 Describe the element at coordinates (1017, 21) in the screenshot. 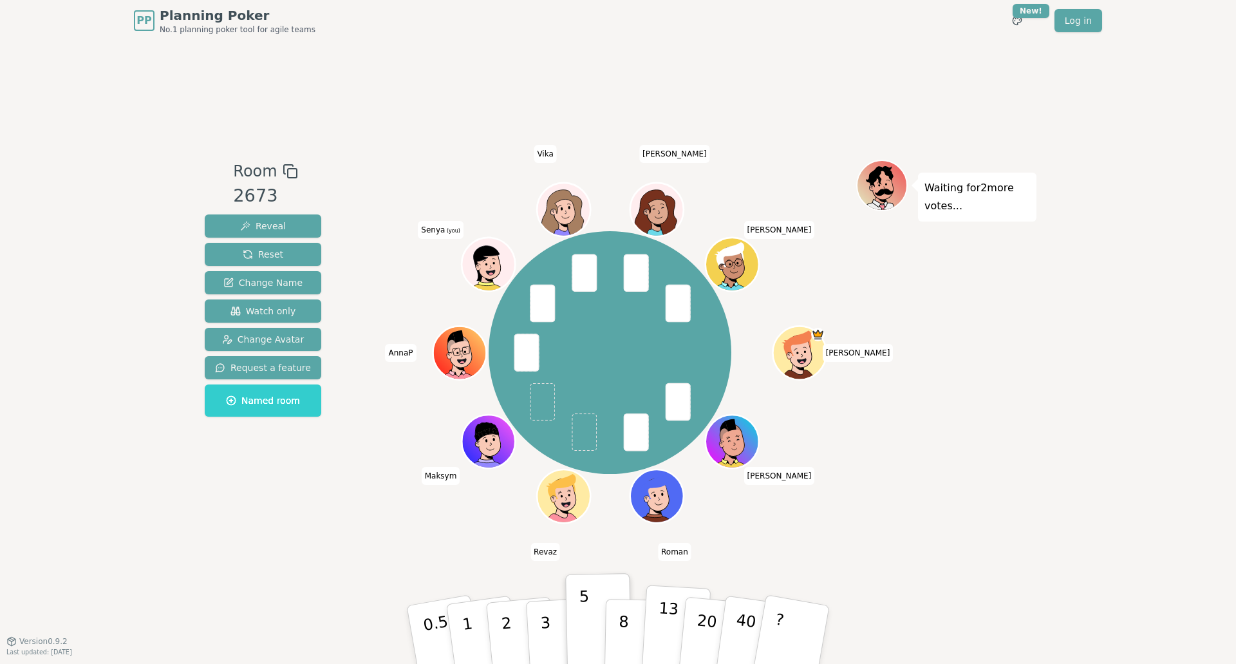

I see `button: New!` at that location.